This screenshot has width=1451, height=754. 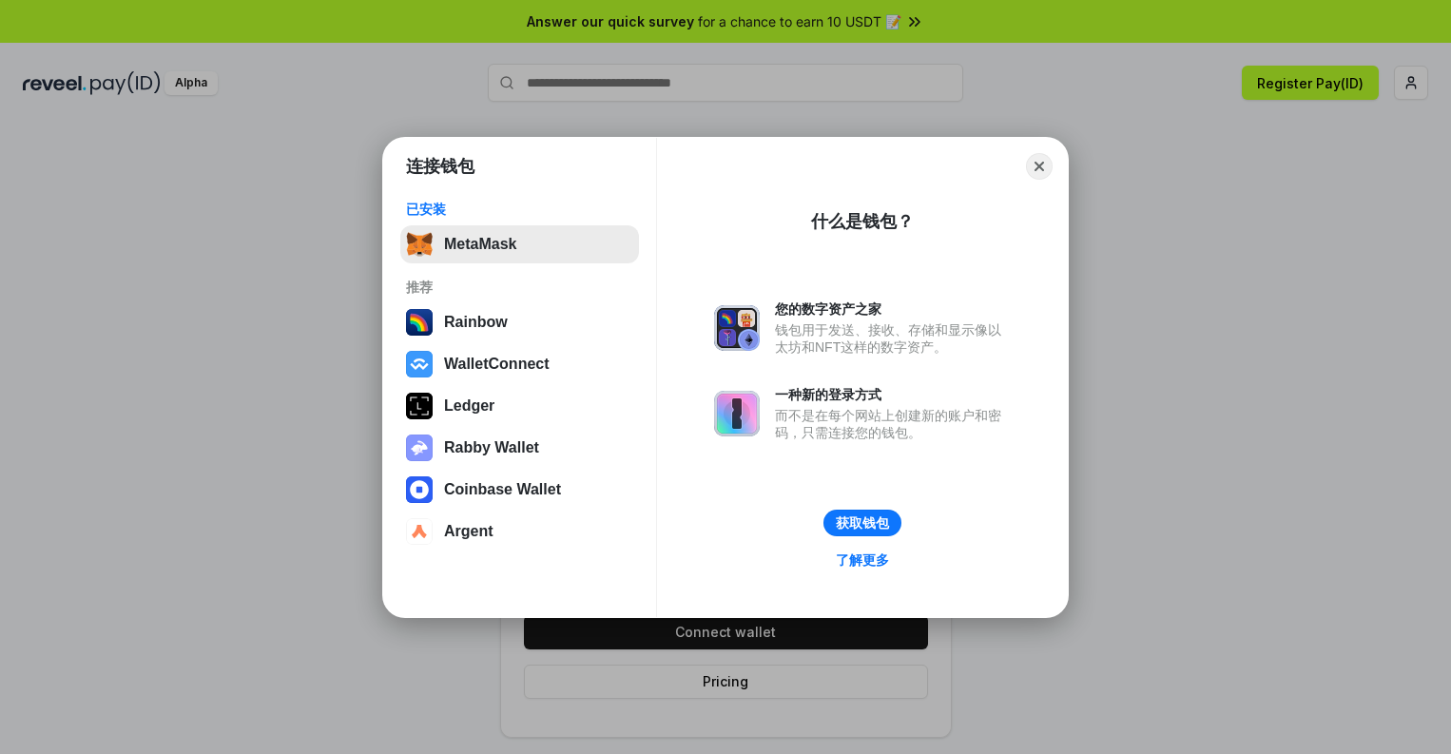 What do you see at coordinates (502, 490) in the screenshot?
I see `div: Coinbase Wallet` at bounding box center [502, 490].